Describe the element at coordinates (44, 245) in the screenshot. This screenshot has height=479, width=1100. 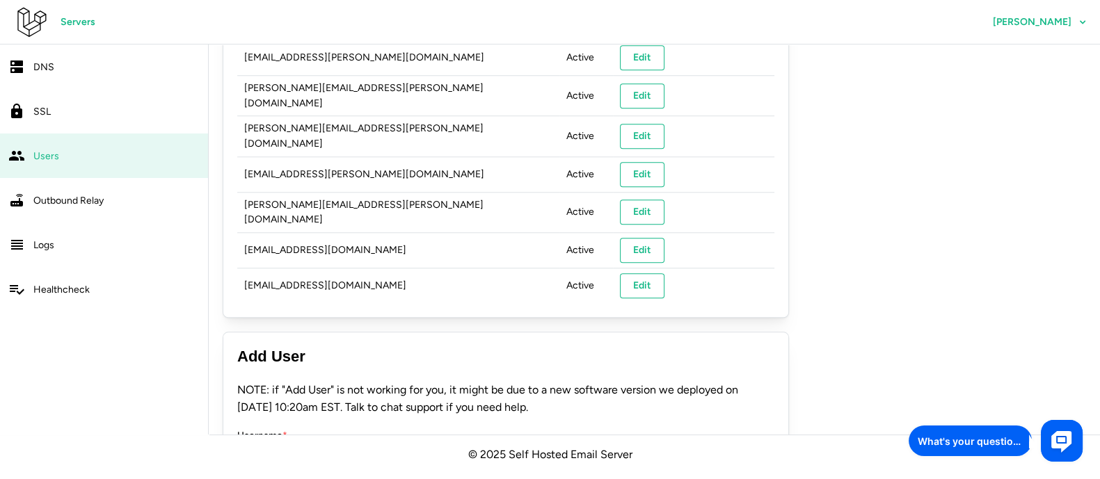
I see `span: Logs` at that location.